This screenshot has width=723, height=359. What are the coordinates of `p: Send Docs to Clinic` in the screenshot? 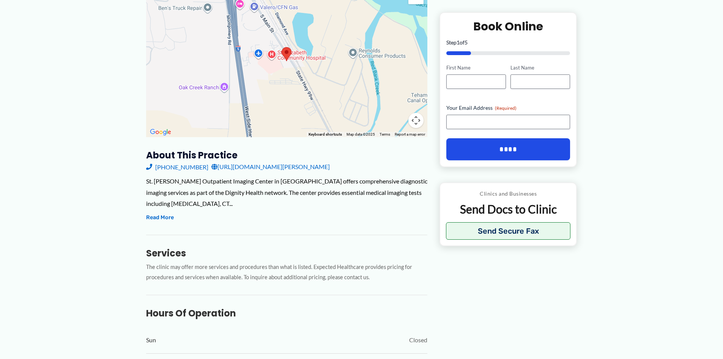 It's located at (508, 209).